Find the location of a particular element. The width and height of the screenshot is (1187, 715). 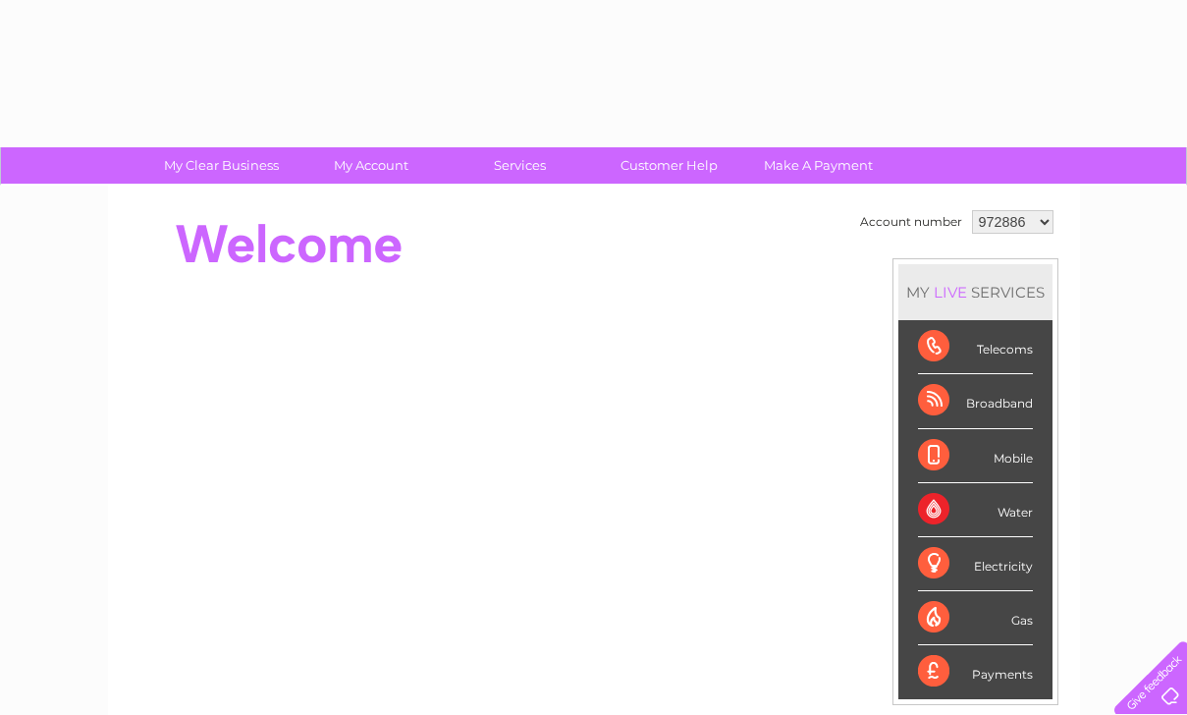

div: Payments is located at coordinates (975, 672).